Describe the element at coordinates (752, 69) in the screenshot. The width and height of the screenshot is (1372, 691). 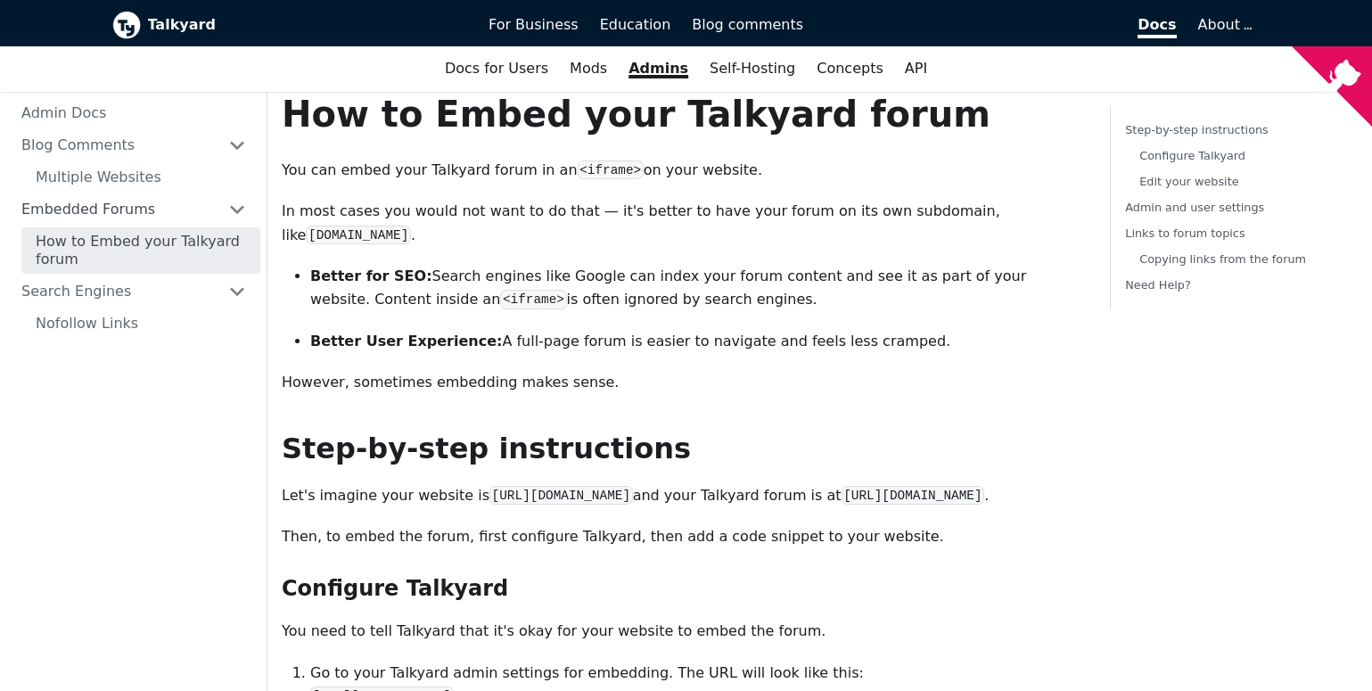
I see `a: Self-Hosting` at that location.